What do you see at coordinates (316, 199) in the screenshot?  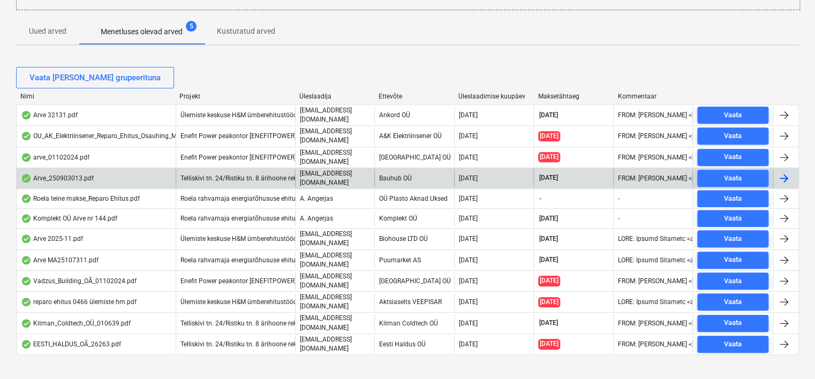 I see `p: A. Angerjas` at bounding box center [316, 199].